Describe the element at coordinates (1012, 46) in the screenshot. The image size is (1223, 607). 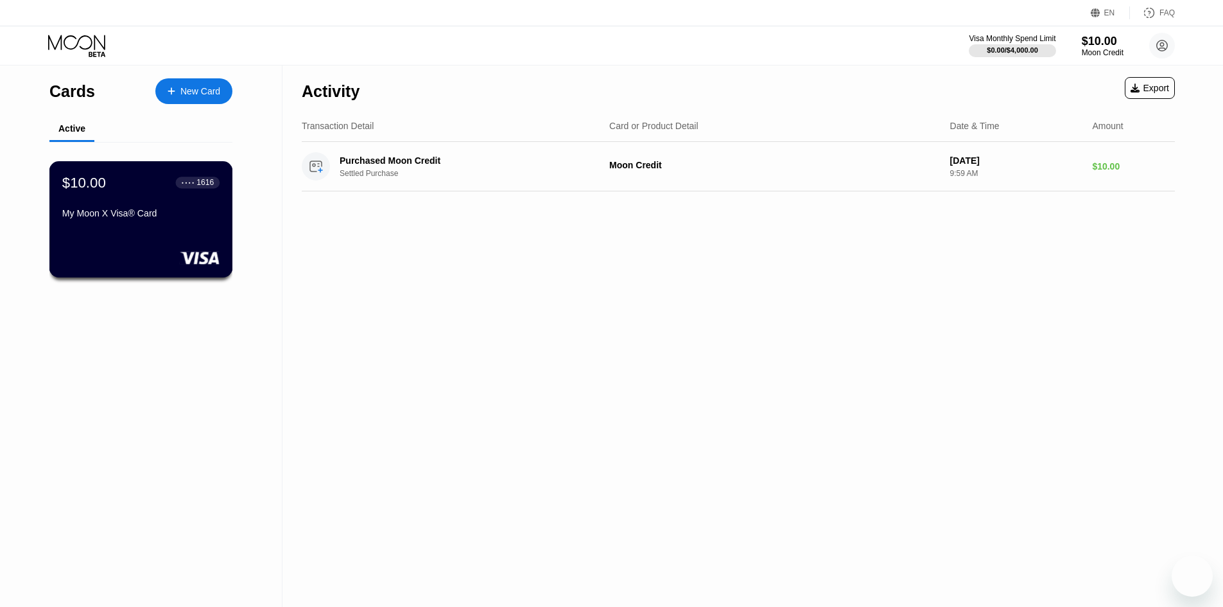
I see `div: Visa Monthly Spend Limit$0.00/$4,000.00` at that location.